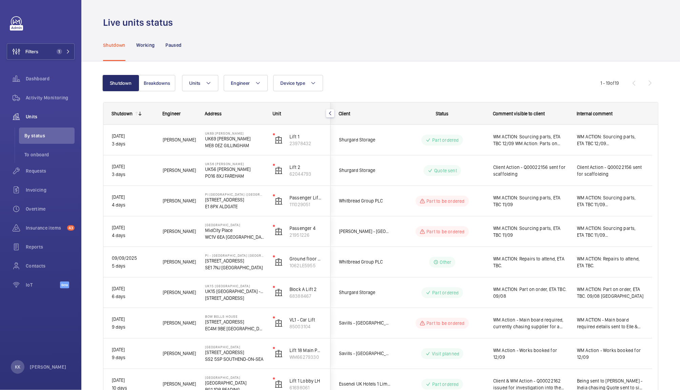 The image size is (680, 390). I want to click on p: Block A Lift 2, so click(306, 289).